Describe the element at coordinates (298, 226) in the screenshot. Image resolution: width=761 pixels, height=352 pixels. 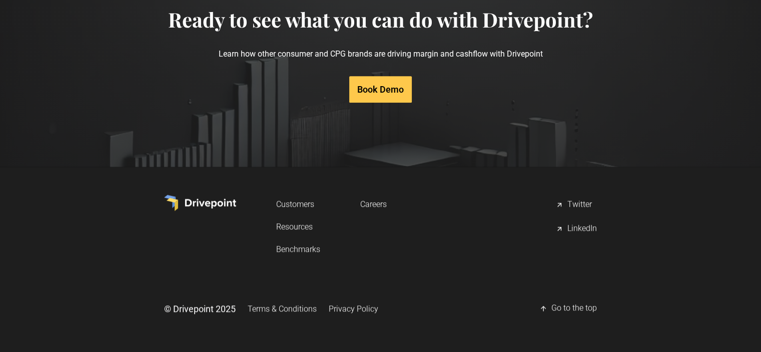
I see `a: Resources` at that location.